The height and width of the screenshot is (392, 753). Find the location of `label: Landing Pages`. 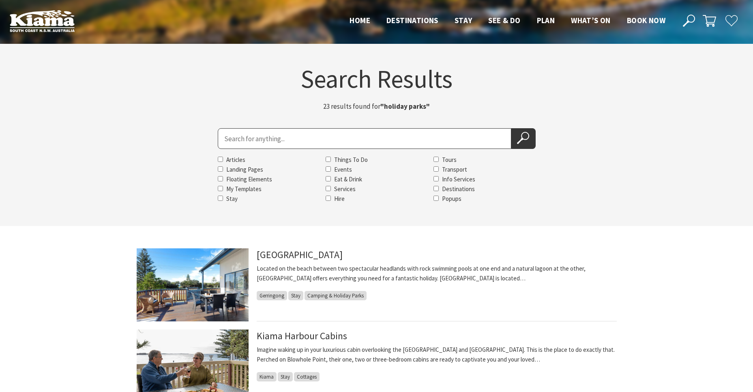

label: Landing Pages is located at coordinates (245, 169).